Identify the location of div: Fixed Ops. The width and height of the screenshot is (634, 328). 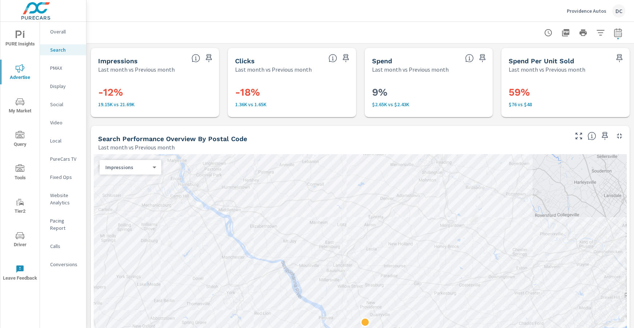
(63, 177).